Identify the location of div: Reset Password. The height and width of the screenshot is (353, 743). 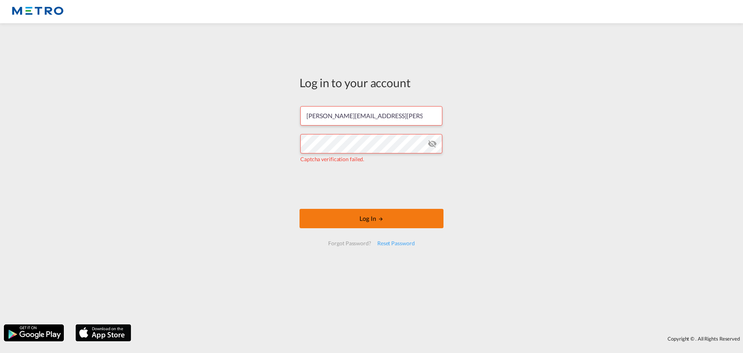
(396, 243).